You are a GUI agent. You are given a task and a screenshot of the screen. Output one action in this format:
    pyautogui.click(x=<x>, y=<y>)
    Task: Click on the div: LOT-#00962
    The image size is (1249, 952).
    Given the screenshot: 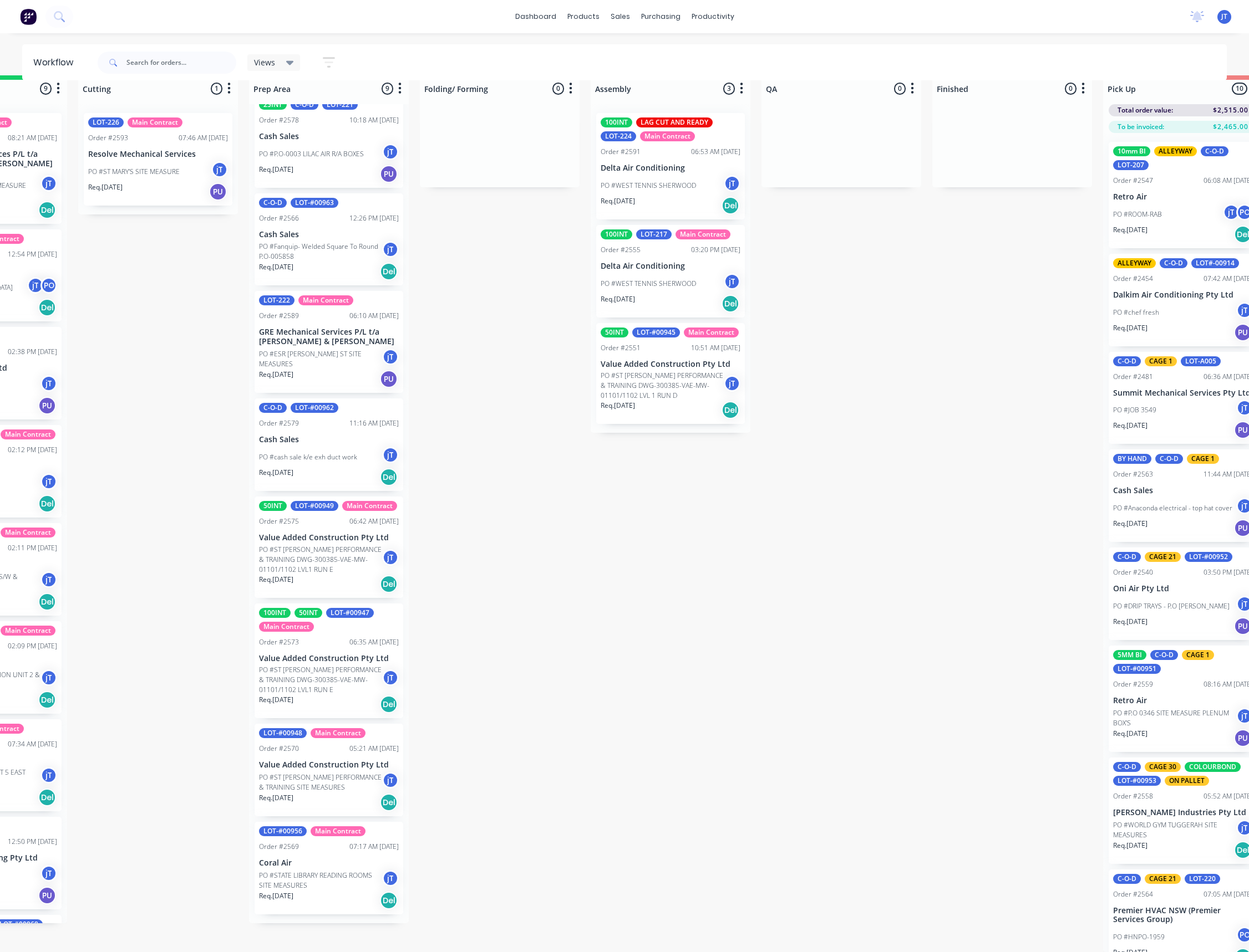 What is the action you would take?
    pyautogui.click(x=314, y=408)
    